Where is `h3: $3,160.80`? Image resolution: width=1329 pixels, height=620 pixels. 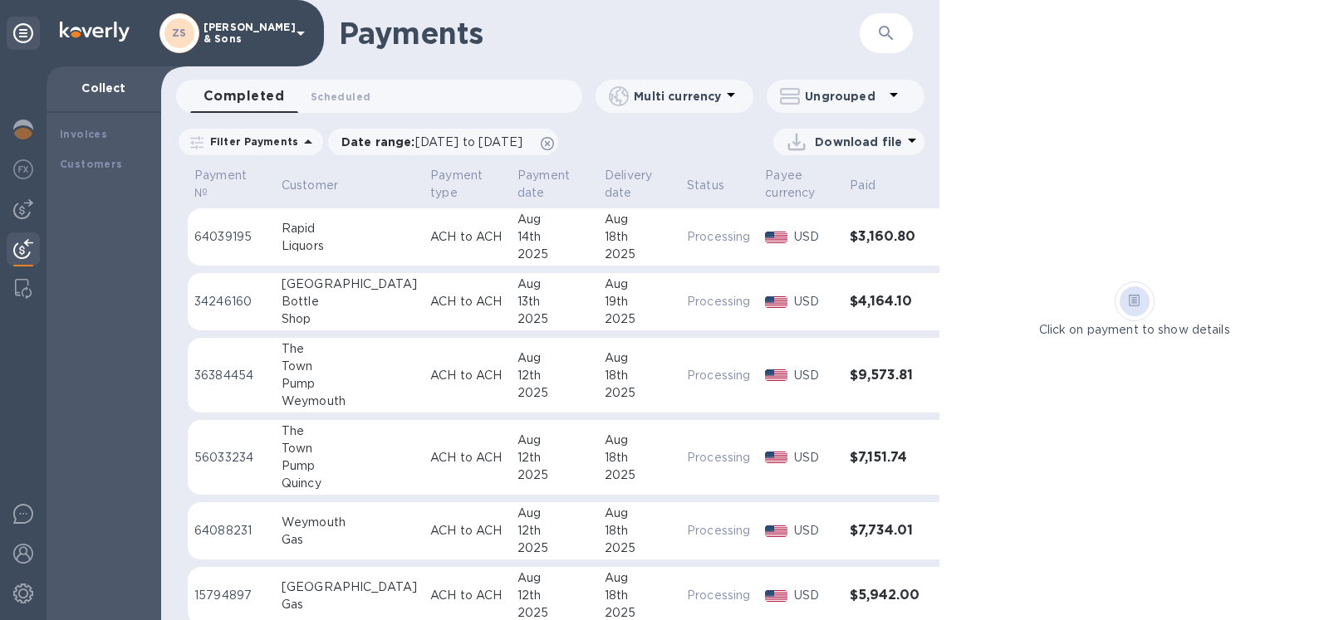
h3: $3,160.80 is located at coordinates (885, 237).